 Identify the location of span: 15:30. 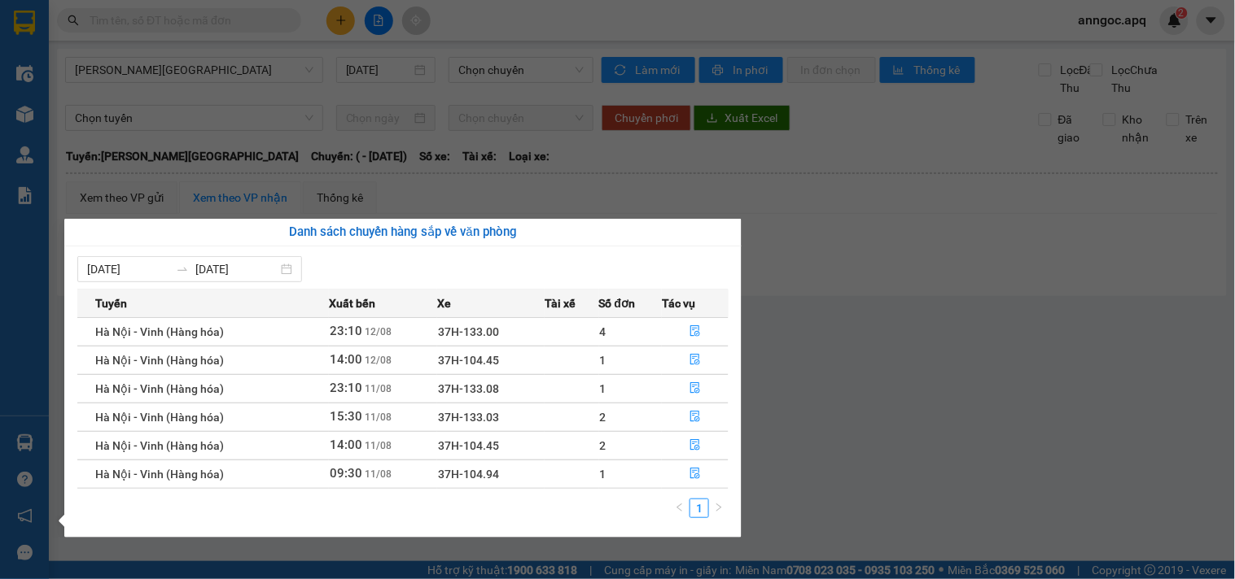
(346, 417).